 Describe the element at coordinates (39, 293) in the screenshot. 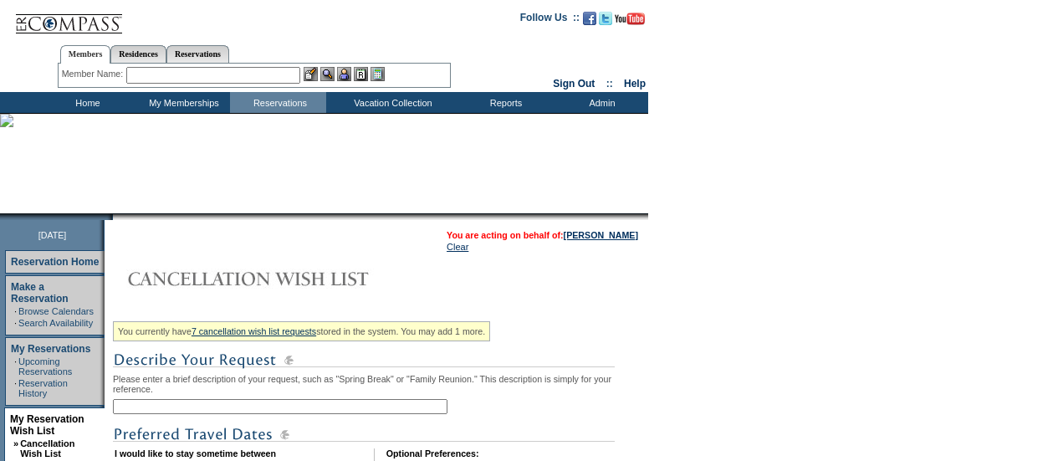

I see `a: Make a Reservation` at that location.